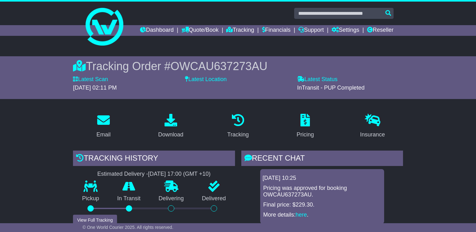 This screenshot has width=476, height=232. I want to click on label: Latest Scan, so click(90, 80).